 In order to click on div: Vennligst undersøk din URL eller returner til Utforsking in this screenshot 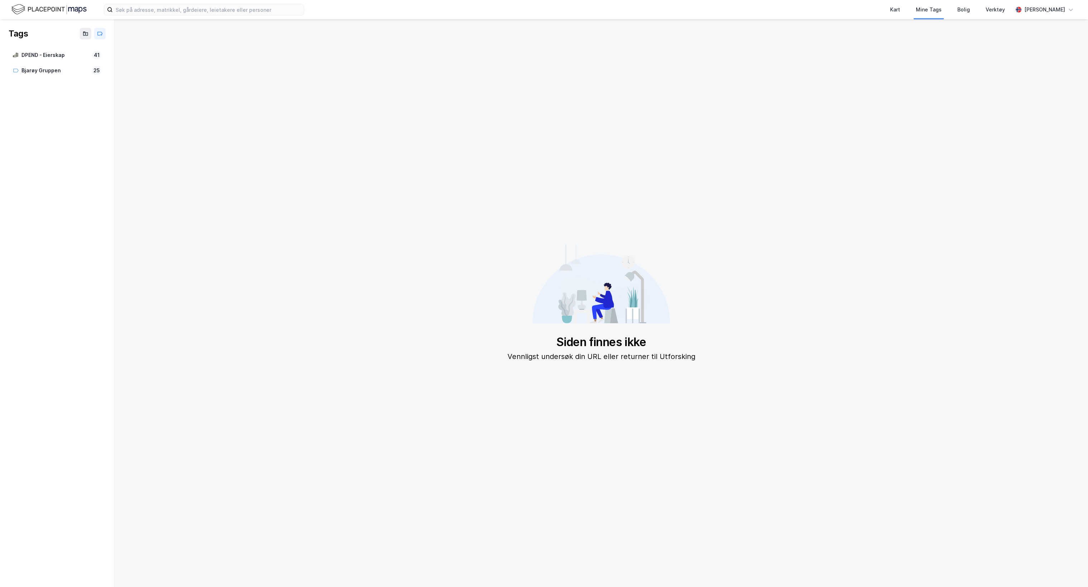, I will do `click(601, 356)`.